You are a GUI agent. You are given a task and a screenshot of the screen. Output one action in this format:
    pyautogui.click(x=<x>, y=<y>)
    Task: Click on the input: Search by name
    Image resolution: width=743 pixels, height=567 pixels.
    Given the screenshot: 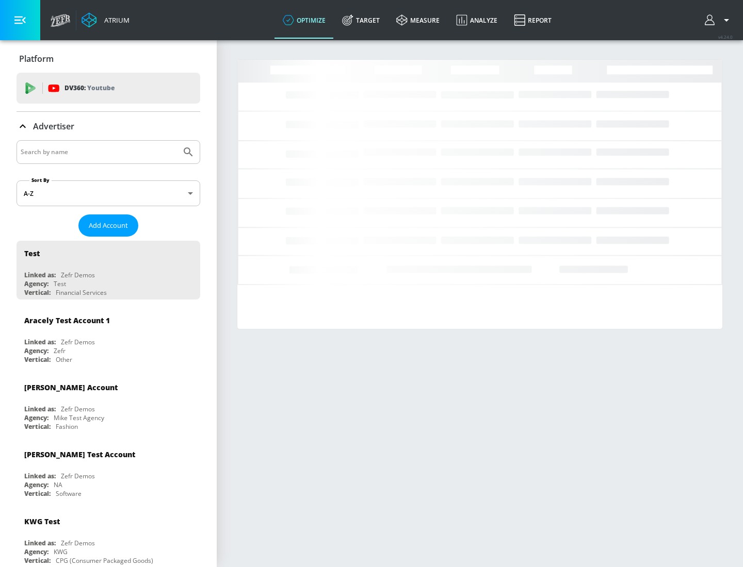 What is the action you would take?
    pyautogui.click(x=99, y=152)
    